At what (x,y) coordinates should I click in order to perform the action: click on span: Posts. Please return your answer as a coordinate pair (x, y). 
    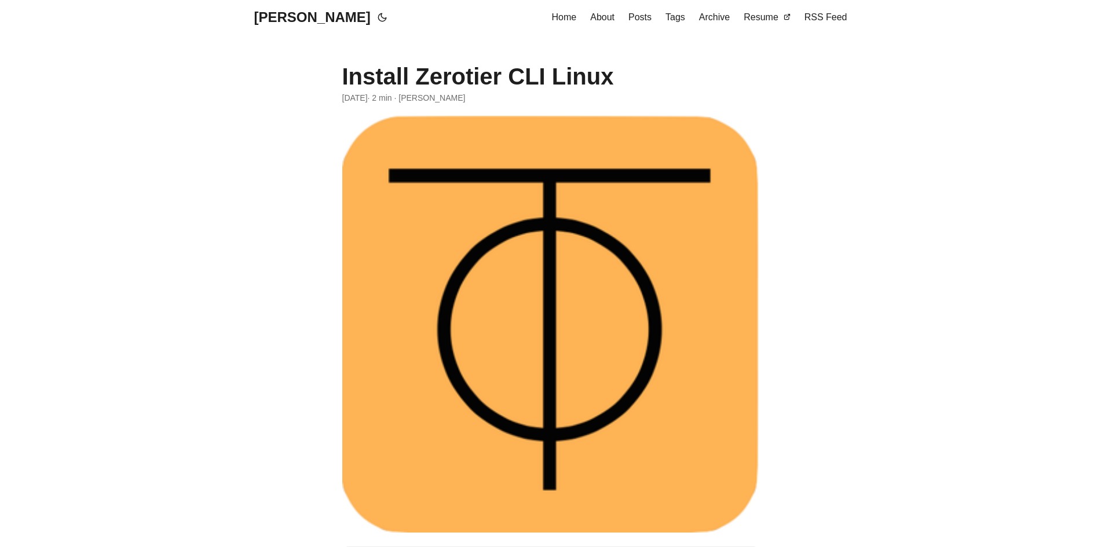
    Looking at the image, I should click on (640, 17).